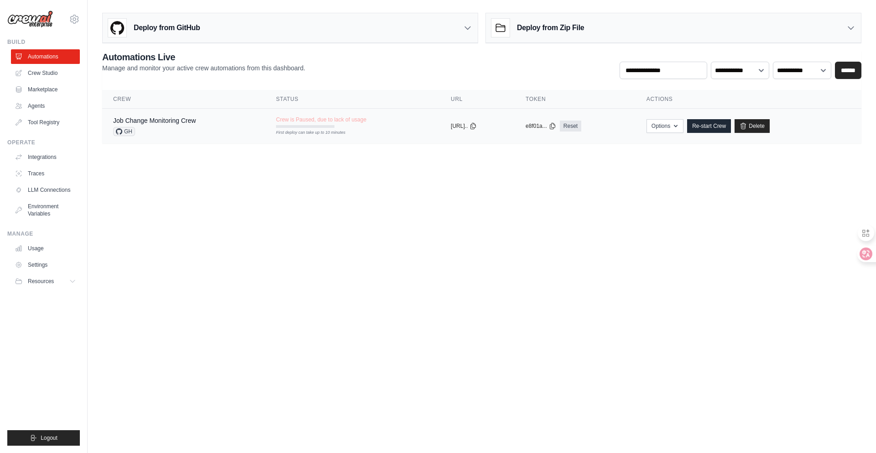 The width and height of the screenshot is (876, 453). What do you see at coordinates (321, 120) in the screenshot?
I see `span: Crew is Paused, due to lack of usage` at bounding box center [321, 120].